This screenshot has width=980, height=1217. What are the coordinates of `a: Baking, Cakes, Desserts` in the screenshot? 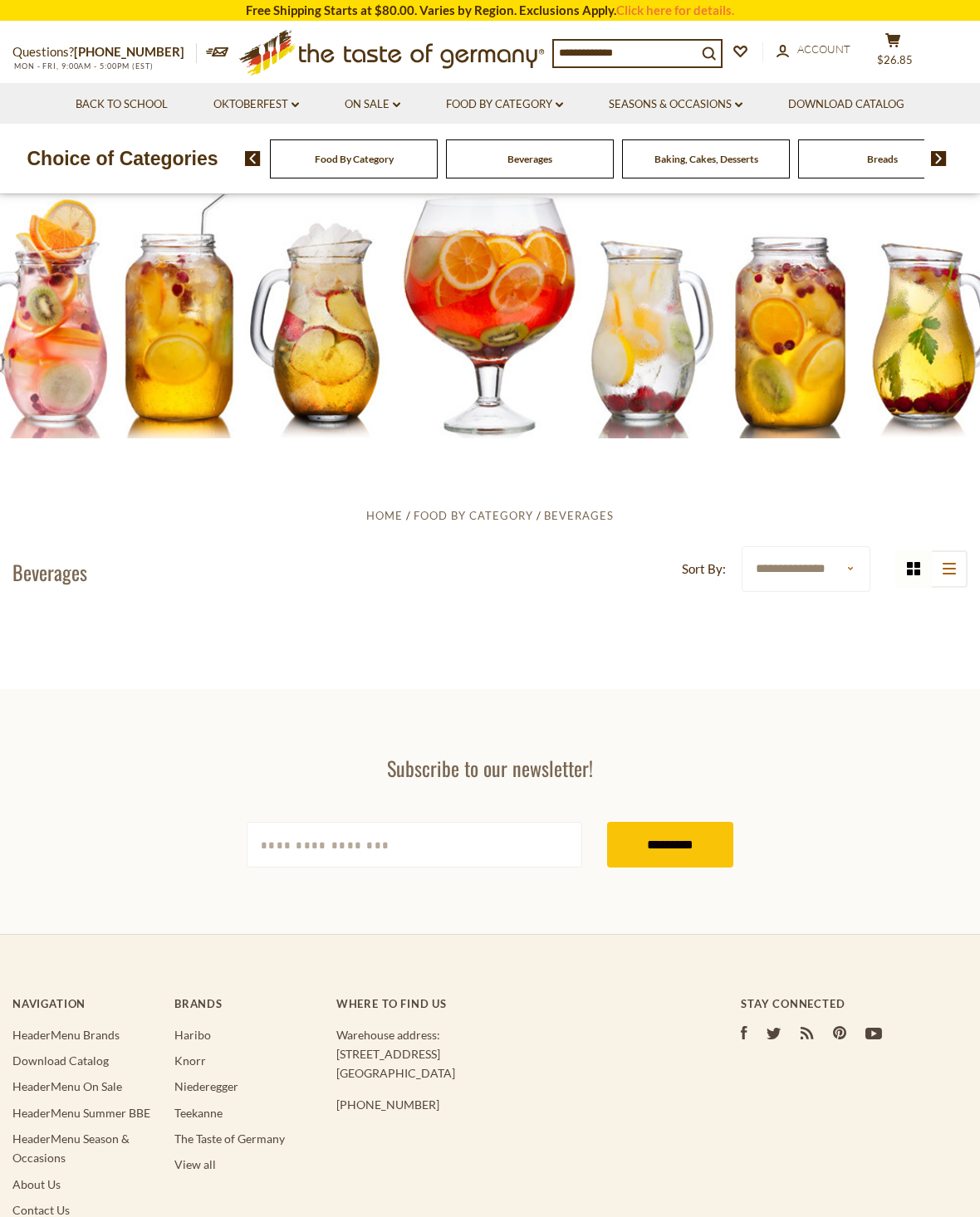 It's located at (706, 158).